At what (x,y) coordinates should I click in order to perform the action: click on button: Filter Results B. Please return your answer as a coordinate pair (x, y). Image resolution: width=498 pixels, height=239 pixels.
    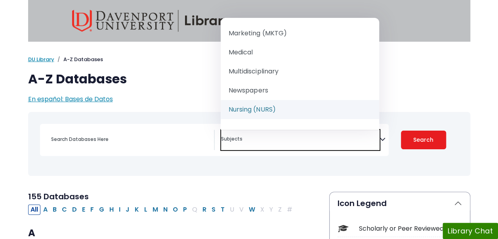
    Looking at the image, I should click on (55, 209).